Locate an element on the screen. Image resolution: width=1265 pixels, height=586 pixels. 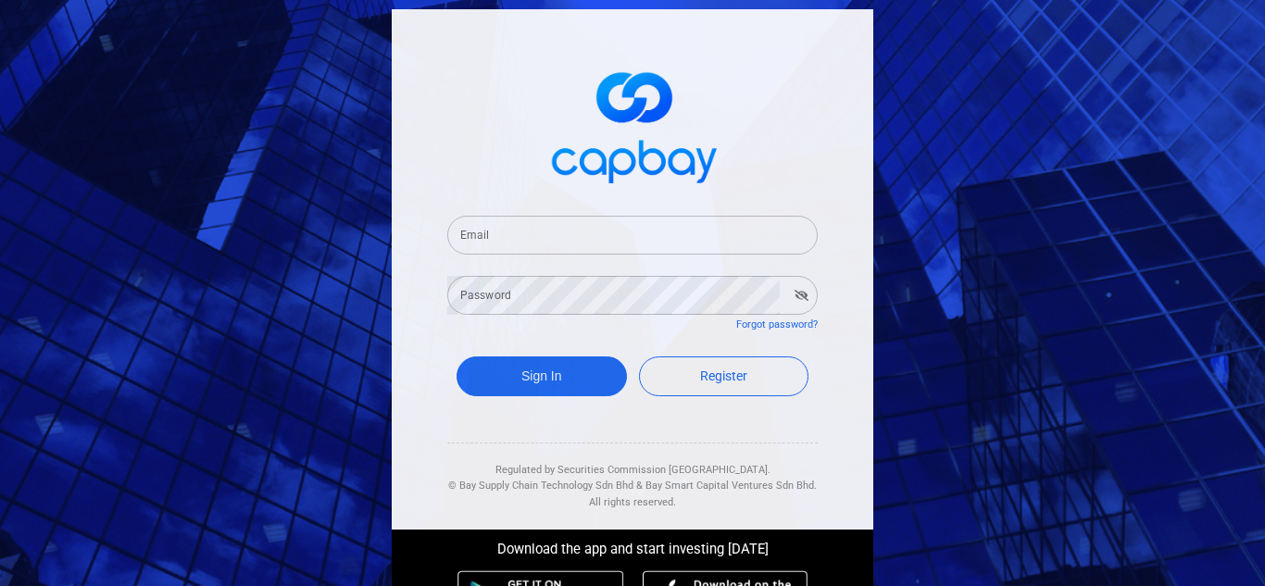
a: Register is located at coordinates (724, 376).